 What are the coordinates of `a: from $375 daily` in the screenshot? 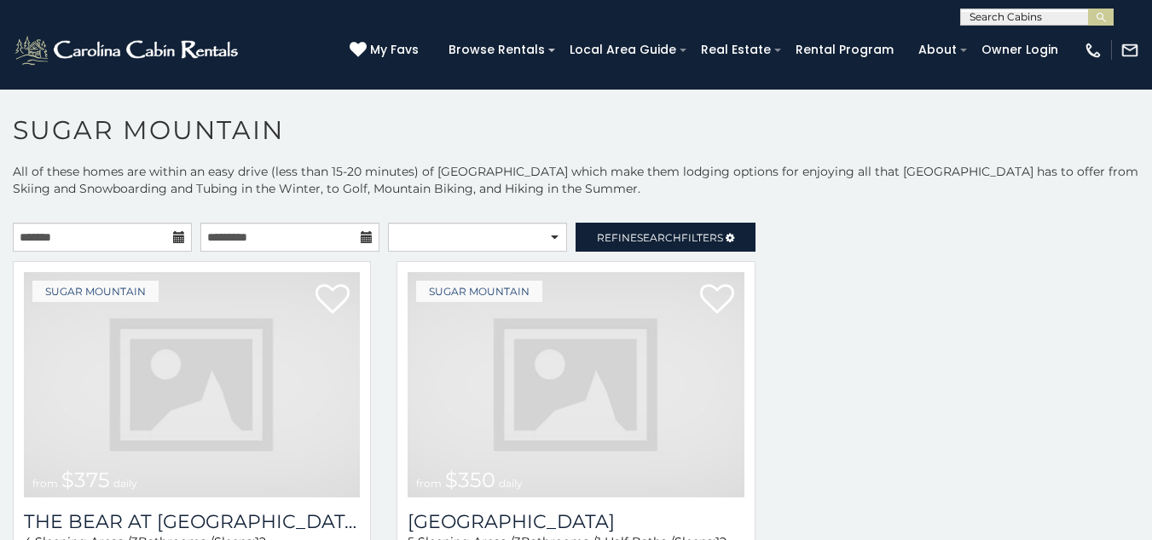 It's located at (192, 385).